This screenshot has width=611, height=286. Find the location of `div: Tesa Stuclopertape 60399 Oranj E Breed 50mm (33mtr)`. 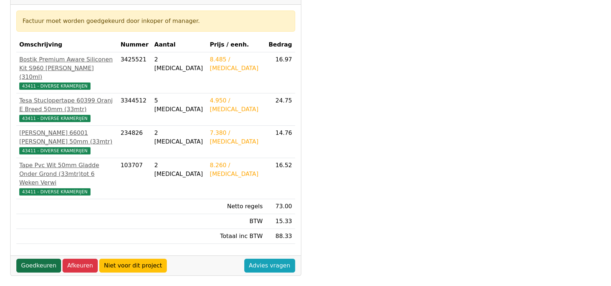

div: Tesa Stuclopertape 60399 Oranj E Breed 50mm (33mtr) is located at coordinates (67, 105).